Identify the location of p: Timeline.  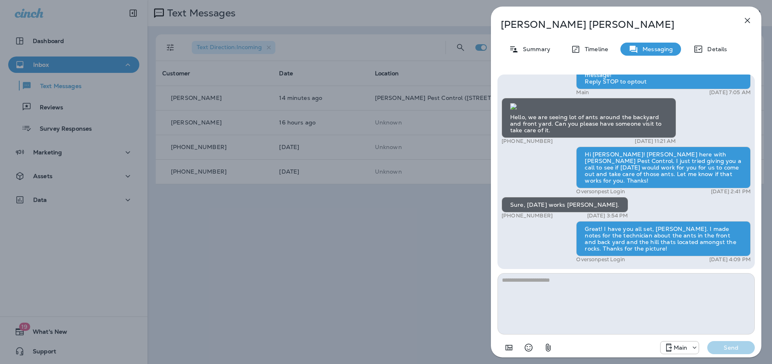
(594, 49).